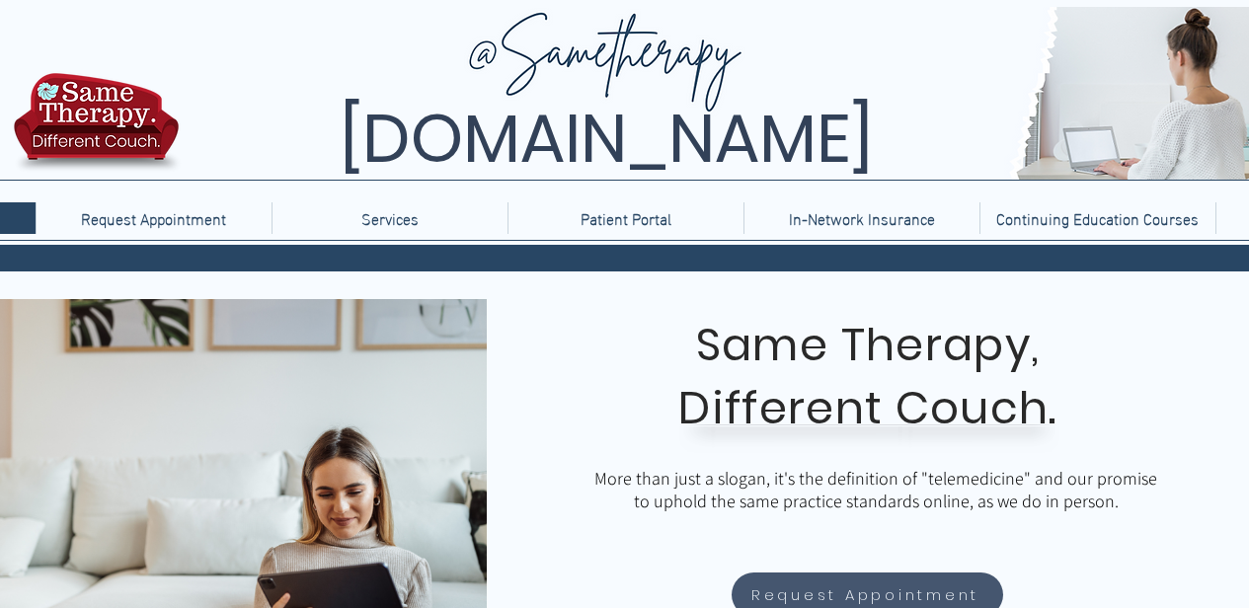  What do you see at coordinates (868, 345) in the screenshot?
I see `span: Same Therapy,` at bounding box center [868, 345].